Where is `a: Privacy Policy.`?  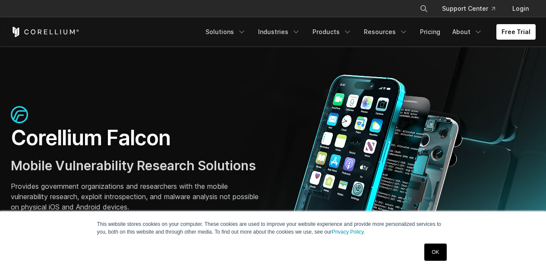 a: Privacy Policy. is located at coordinates (348, 232).